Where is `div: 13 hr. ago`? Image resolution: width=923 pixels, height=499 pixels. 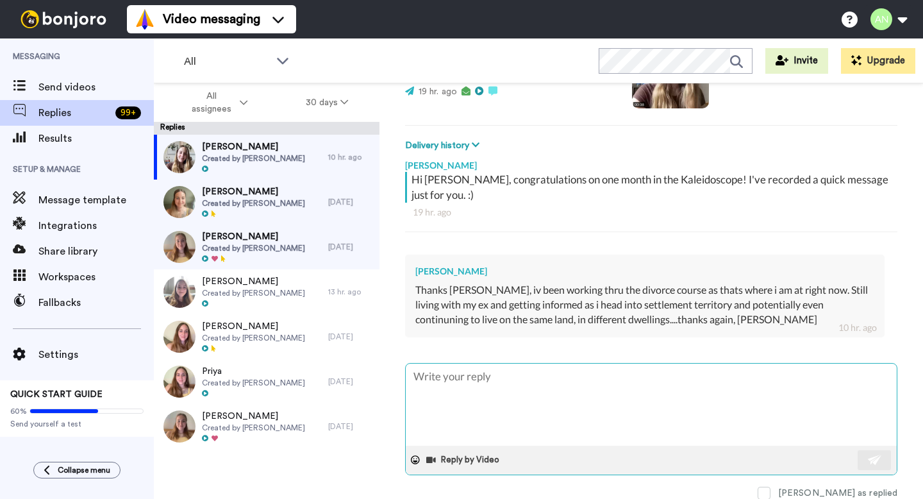 div: 13 hr. ago is located at coordinates (350, 292).